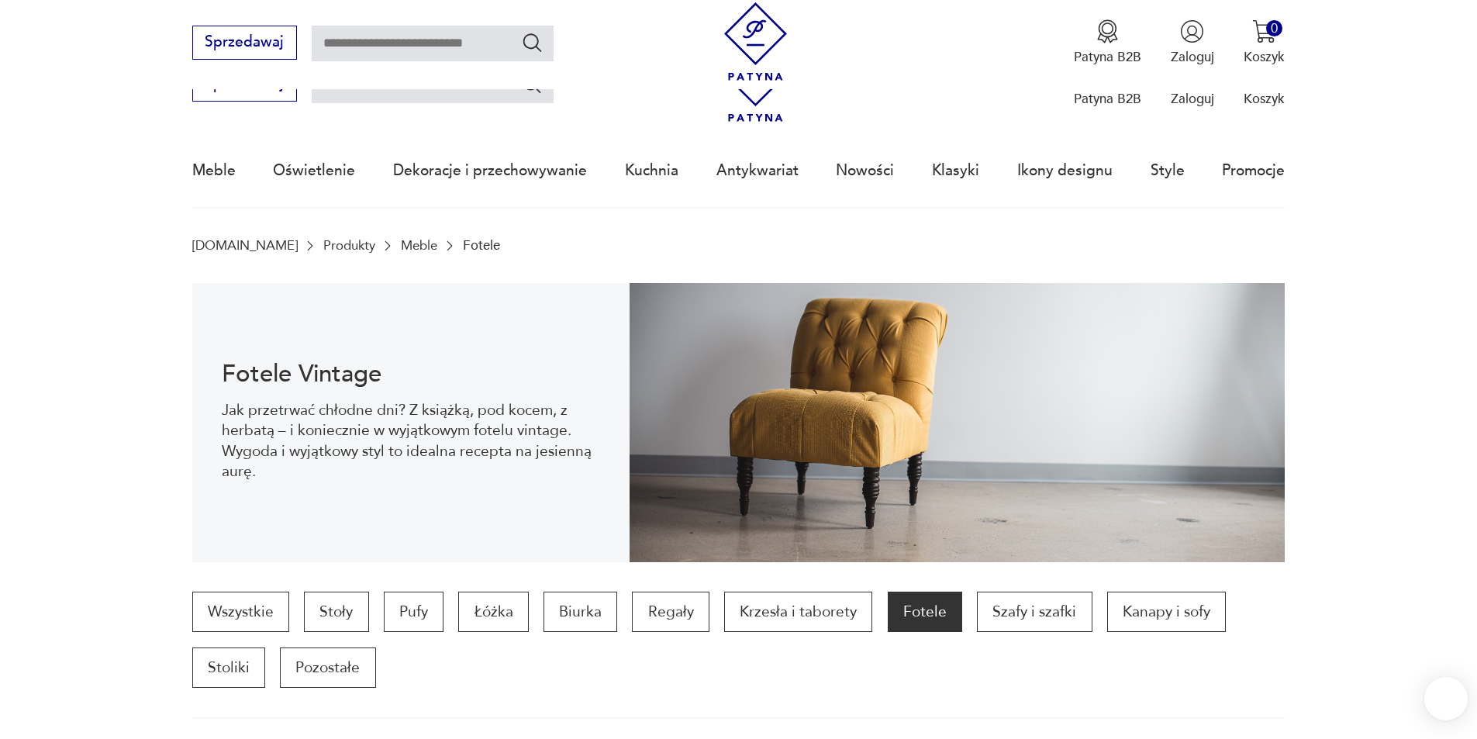 Image resolution: width=1477 pixels, height=739 pixels. I want to click on img: Ikona koszyka, so click(1264, 31).